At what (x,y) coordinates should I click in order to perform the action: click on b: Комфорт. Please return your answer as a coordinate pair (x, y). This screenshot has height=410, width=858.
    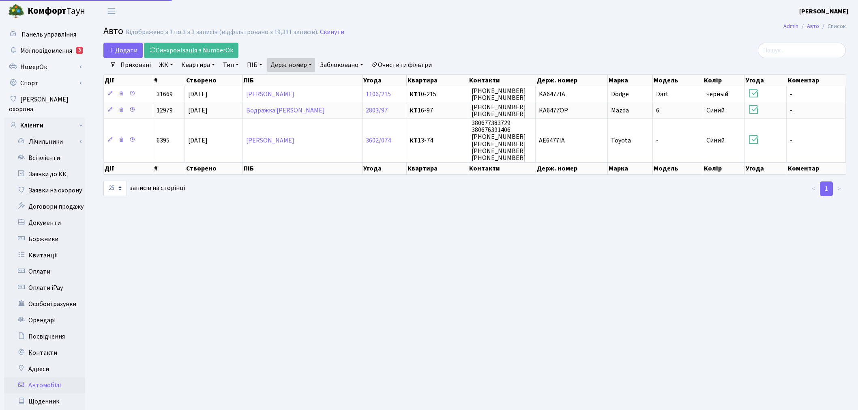
    Looking at the image, I should click on (47, 11).